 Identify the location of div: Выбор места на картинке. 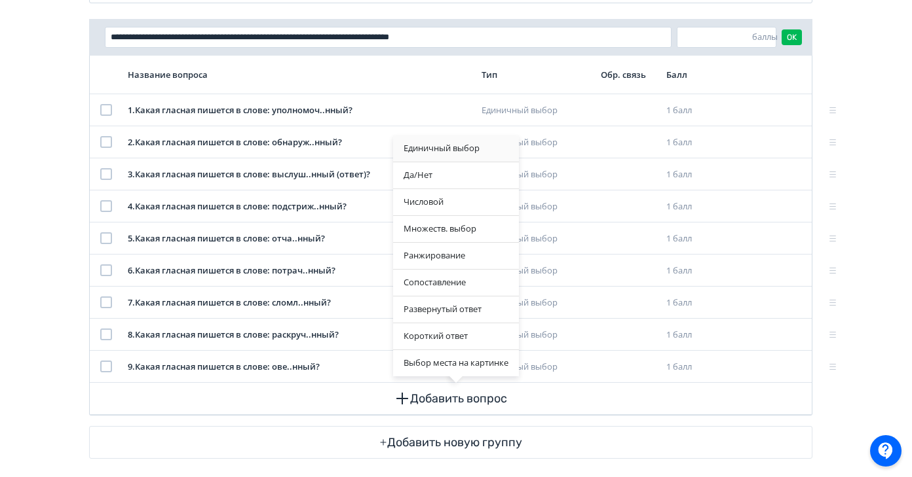
(456, 363).